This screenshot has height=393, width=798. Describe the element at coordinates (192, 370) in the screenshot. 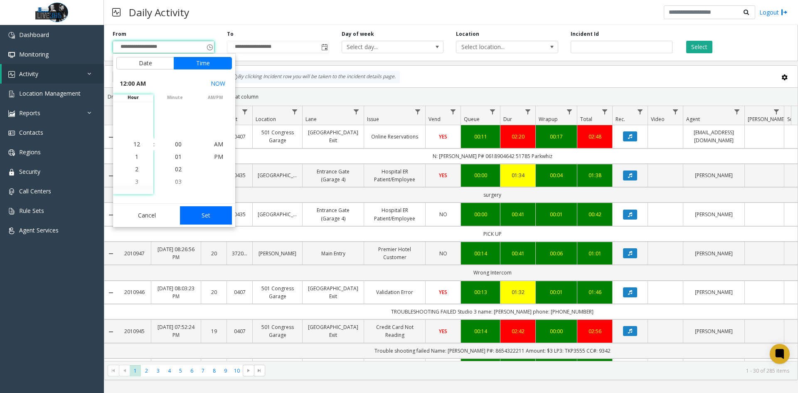

I see `span: Page 6` at that location.